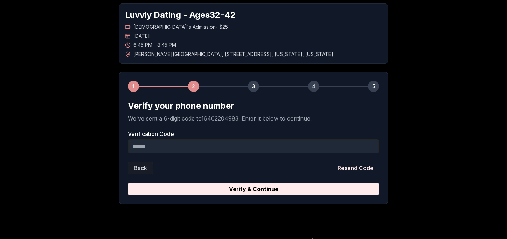  I want to click on div: 1, so click(133, 86).